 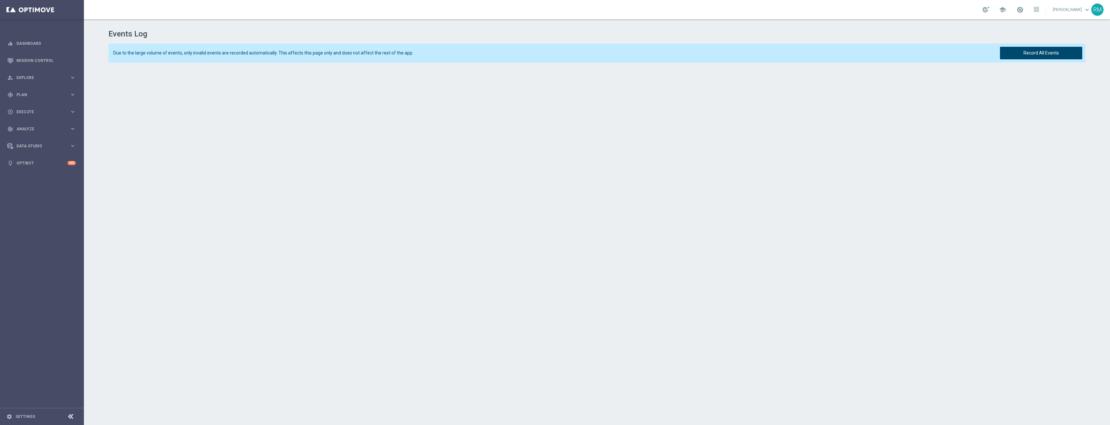 I want to click on div: play_circle_outline Execute keyboard_arrow_right, so click(x=42, y=112).